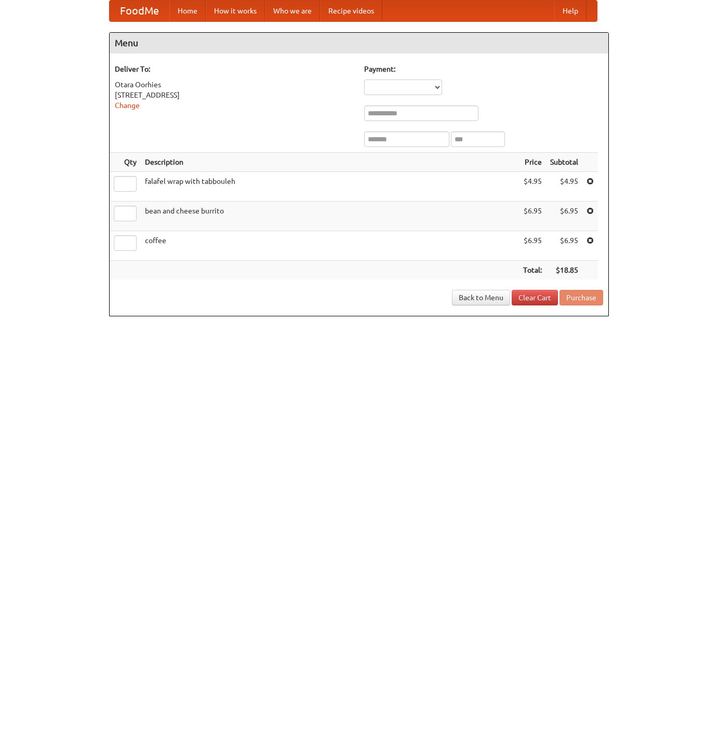  Describe the element at coordinates (564, 162) in the screenshot. I see `th: Subtotal` at that location.